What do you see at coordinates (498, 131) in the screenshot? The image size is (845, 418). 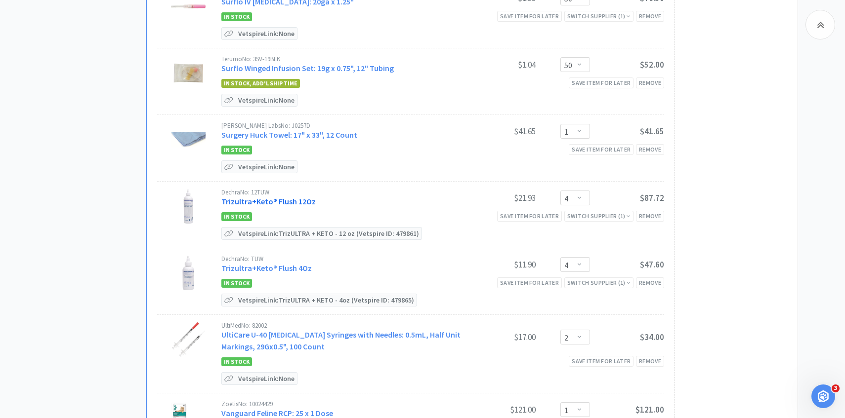 I see `div: $41.65` at bounding box center [498, 131].